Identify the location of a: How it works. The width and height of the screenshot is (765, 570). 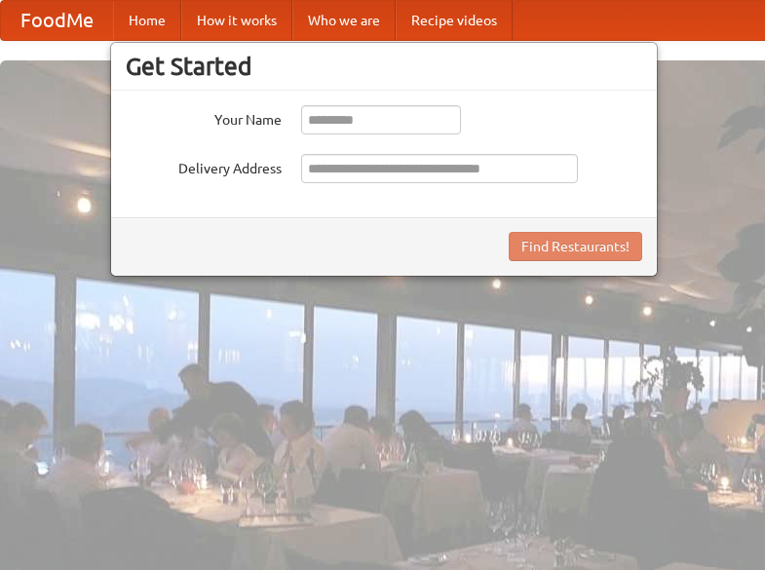
(237, 20).